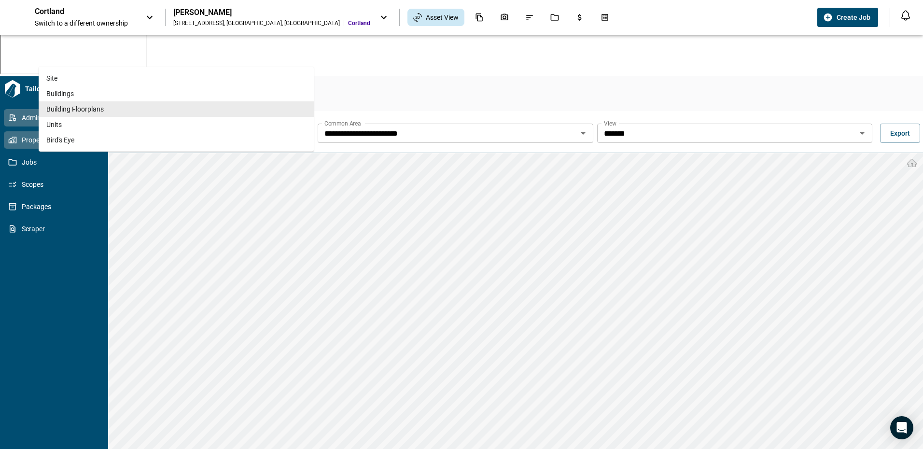 This screenshot has height=449, width=923. I want to click on label: View, so click(610, 123).